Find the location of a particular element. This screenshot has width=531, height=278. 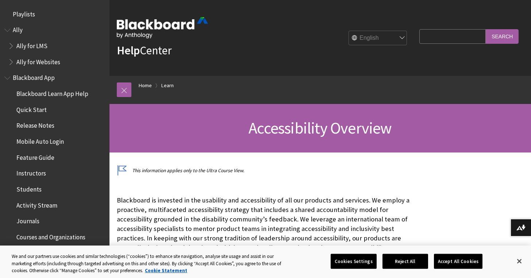

p: Blackboard is invested in the usability and accessibility of all our products and services. We em... is located at coordinates (266, 229).